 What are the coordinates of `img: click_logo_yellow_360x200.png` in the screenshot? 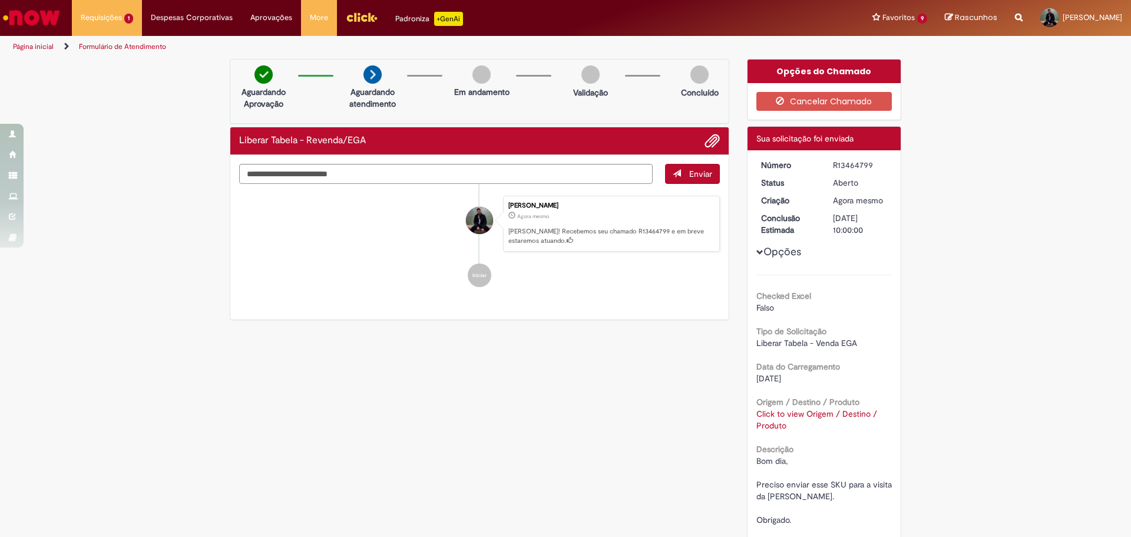 It's located at (362, 17).